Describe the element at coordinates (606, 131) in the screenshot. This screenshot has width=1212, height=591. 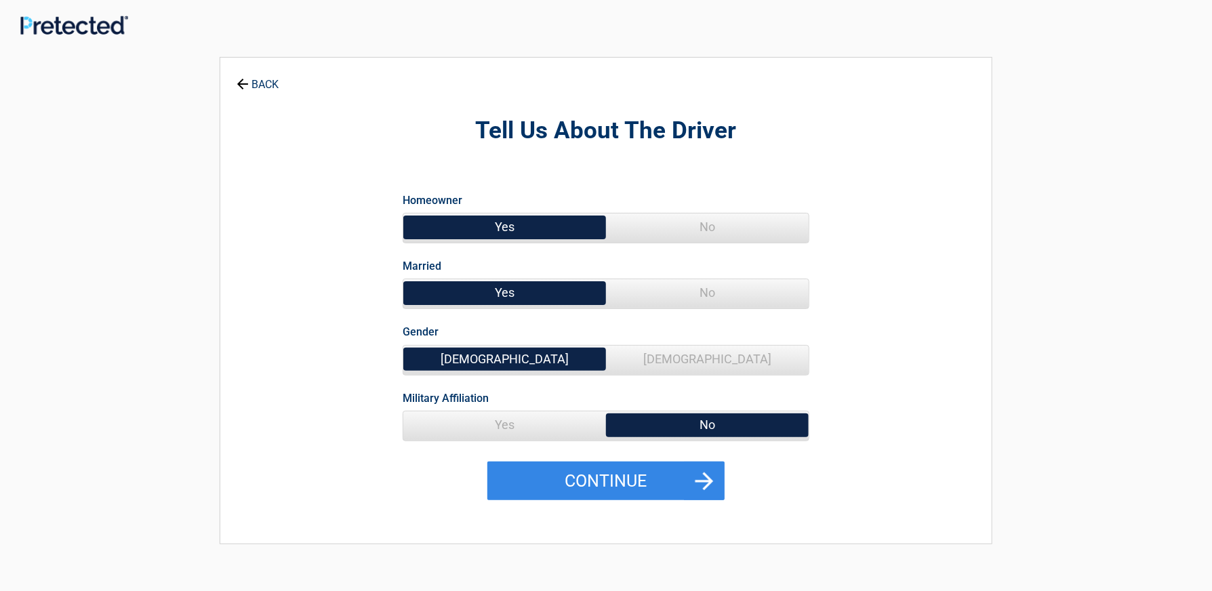
I see `h2: Tell Us About The Driver` at that location.